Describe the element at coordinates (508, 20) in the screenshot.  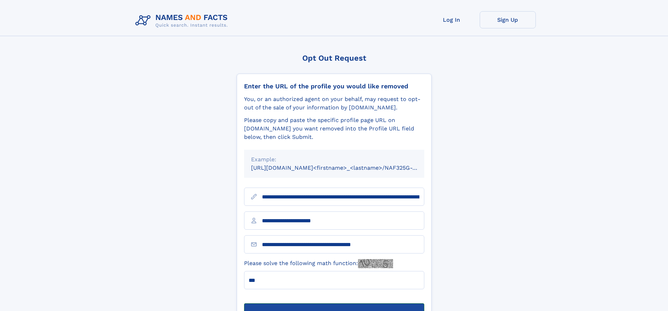
I see `a: Sign Up` at that location.